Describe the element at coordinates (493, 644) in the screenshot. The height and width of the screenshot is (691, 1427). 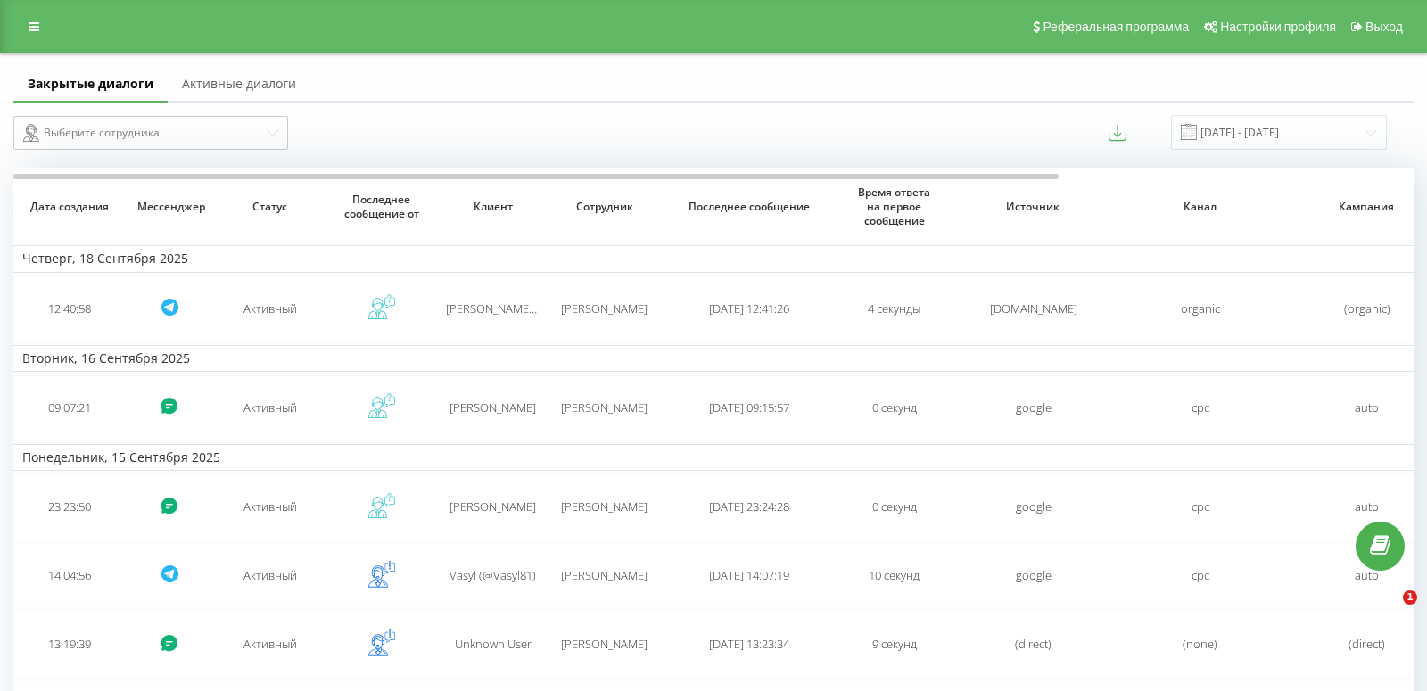
I see `span: Unknown User` at that location.